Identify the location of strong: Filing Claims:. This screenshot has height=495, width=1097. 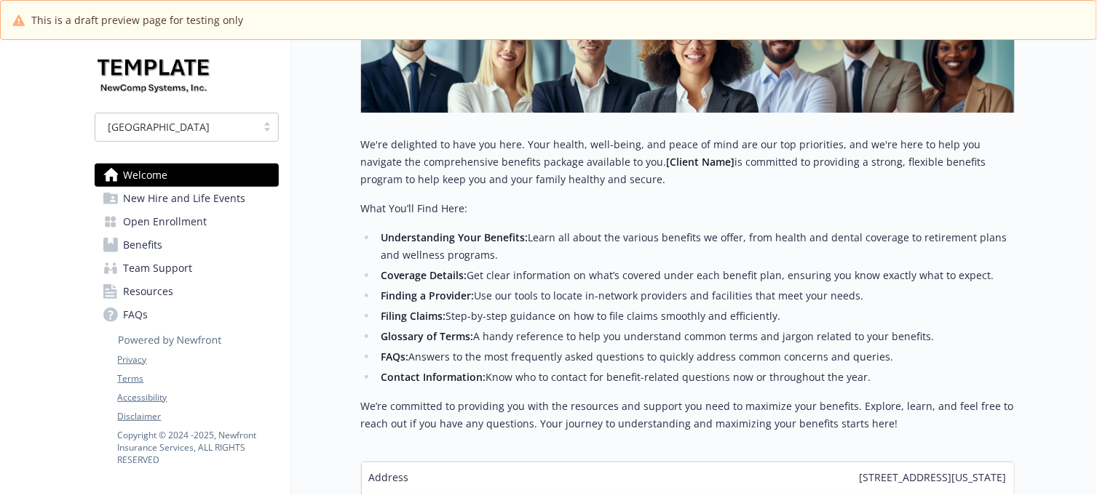
(413, 316).